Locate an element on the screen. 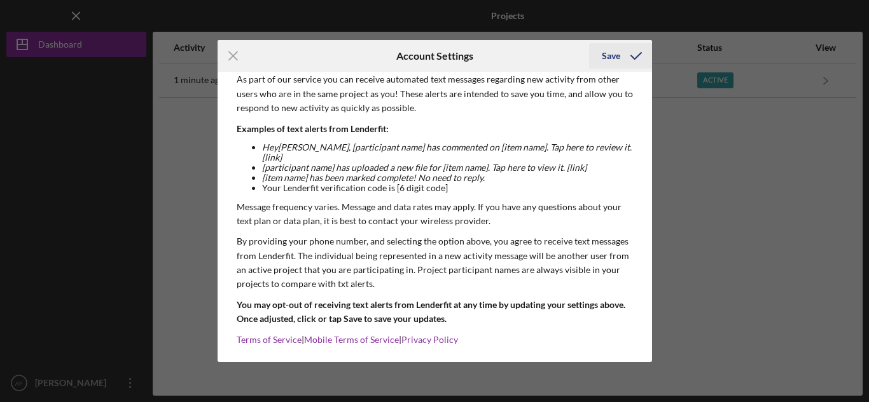 This screenshot has width=869, height=402. p: As part of our service you can receive automated text messages regarding new activity from other ... is located at coordinates (434, 93).